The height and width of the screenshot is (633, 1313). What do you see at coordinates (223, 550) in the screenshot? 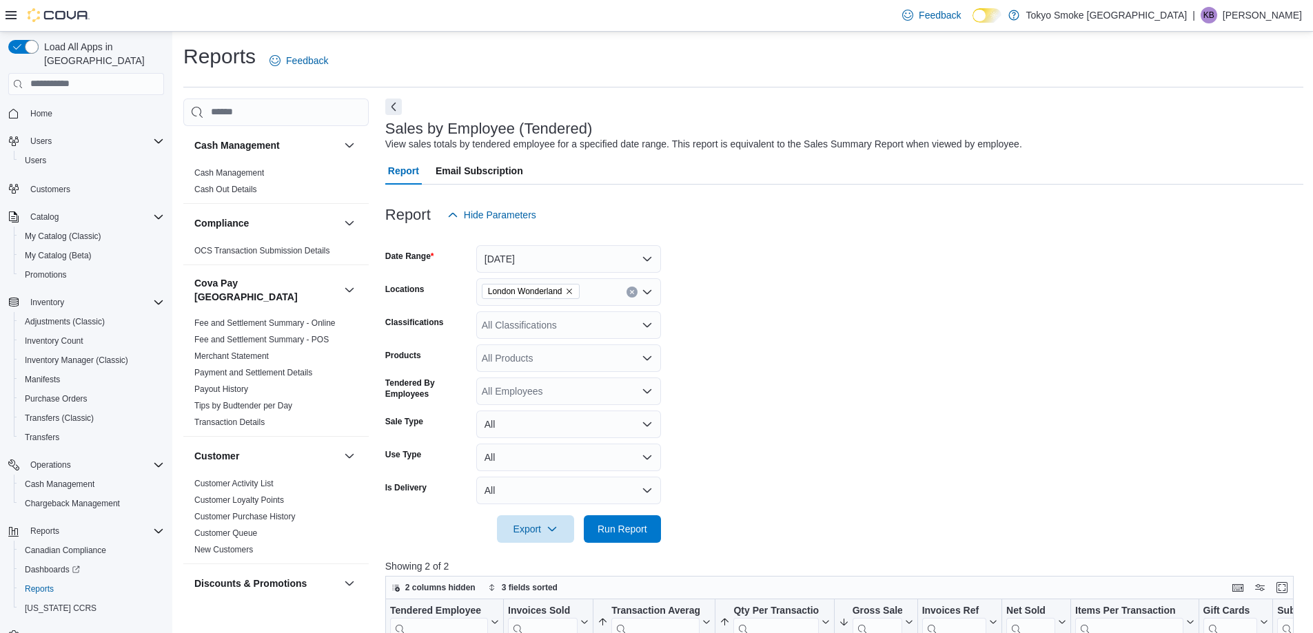
I see `a: New Customers` at bounding box center [223, 550].